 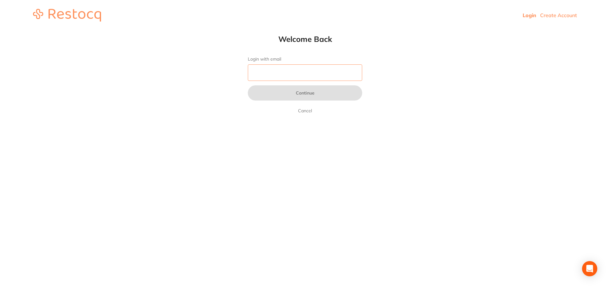 What do you see at coordinates (529, 15) in the screenshot?
I see `a: Login` at bounding box center [529, 15].